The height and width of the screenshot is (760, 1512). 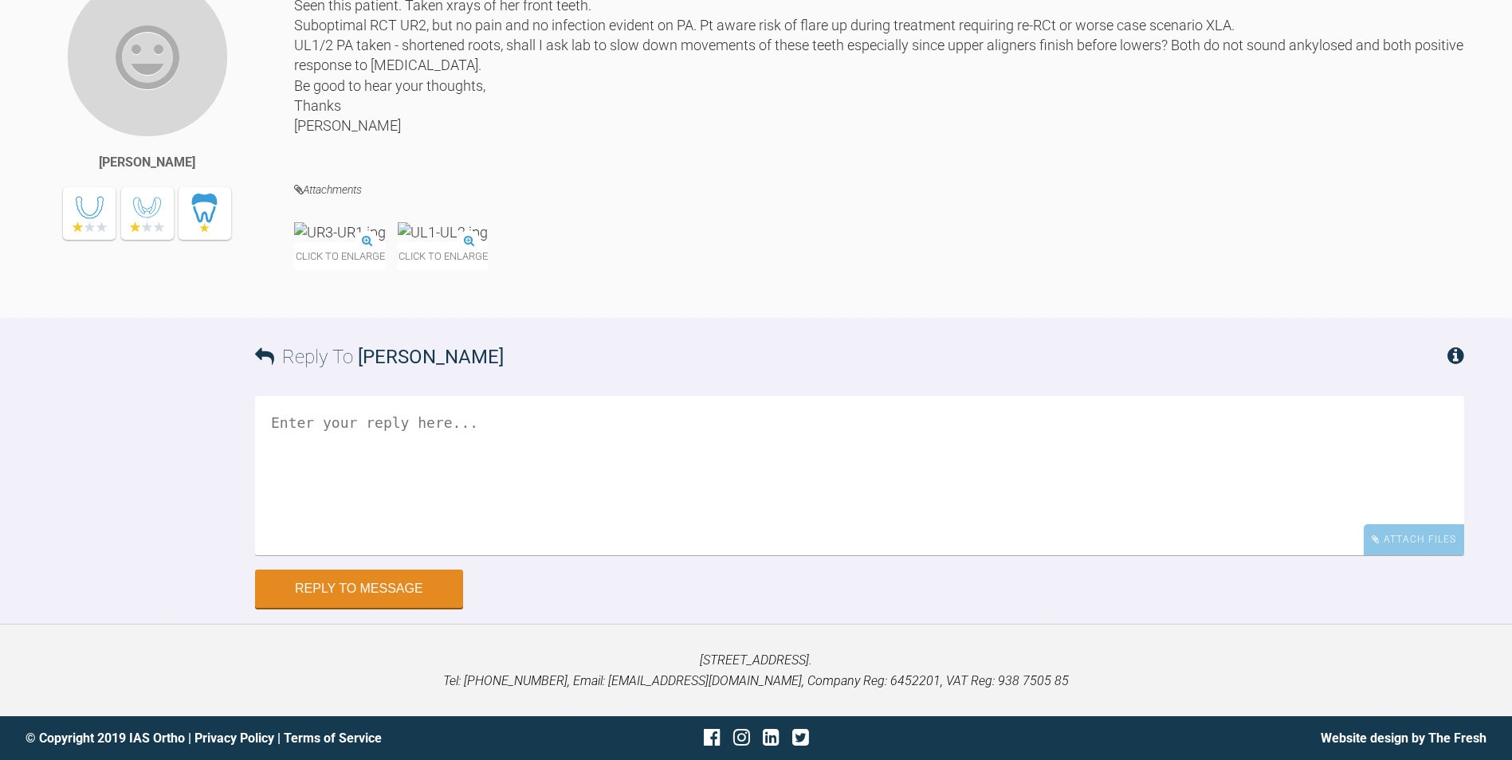 I want to click on img: UL1-UL2.jpg, so click(x=442, y=232).